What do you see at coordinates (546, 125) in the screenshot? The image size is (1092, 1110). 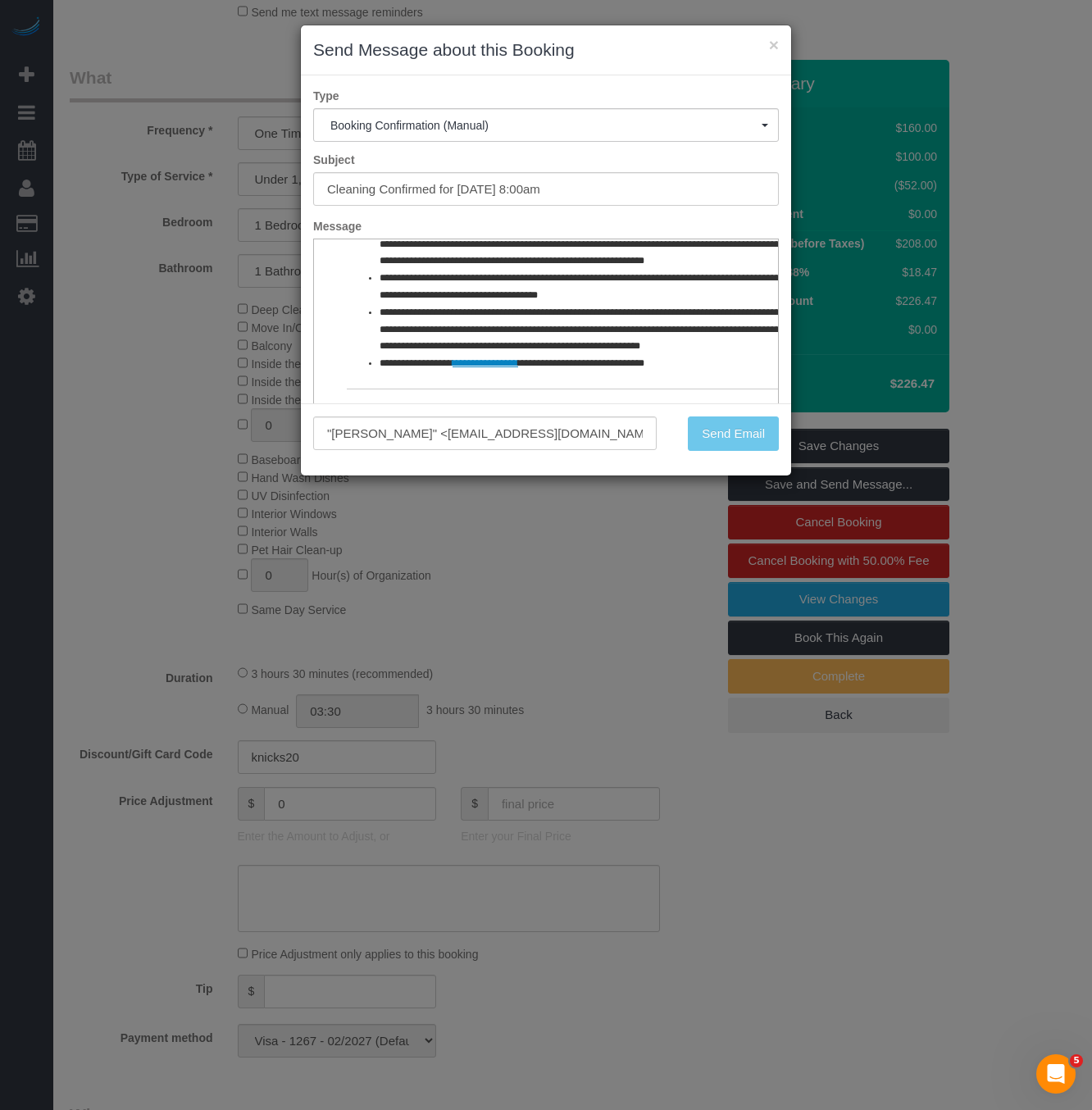 I see `span: Booking Confirmation (Manual)` at bounding box center [546, 125].